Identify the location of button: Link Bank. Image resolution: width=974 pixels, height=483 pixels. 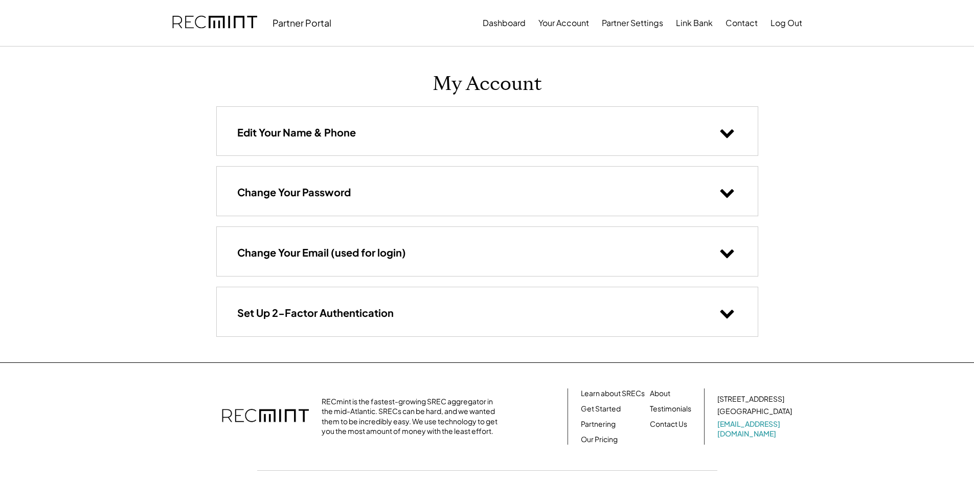
(694, 23).